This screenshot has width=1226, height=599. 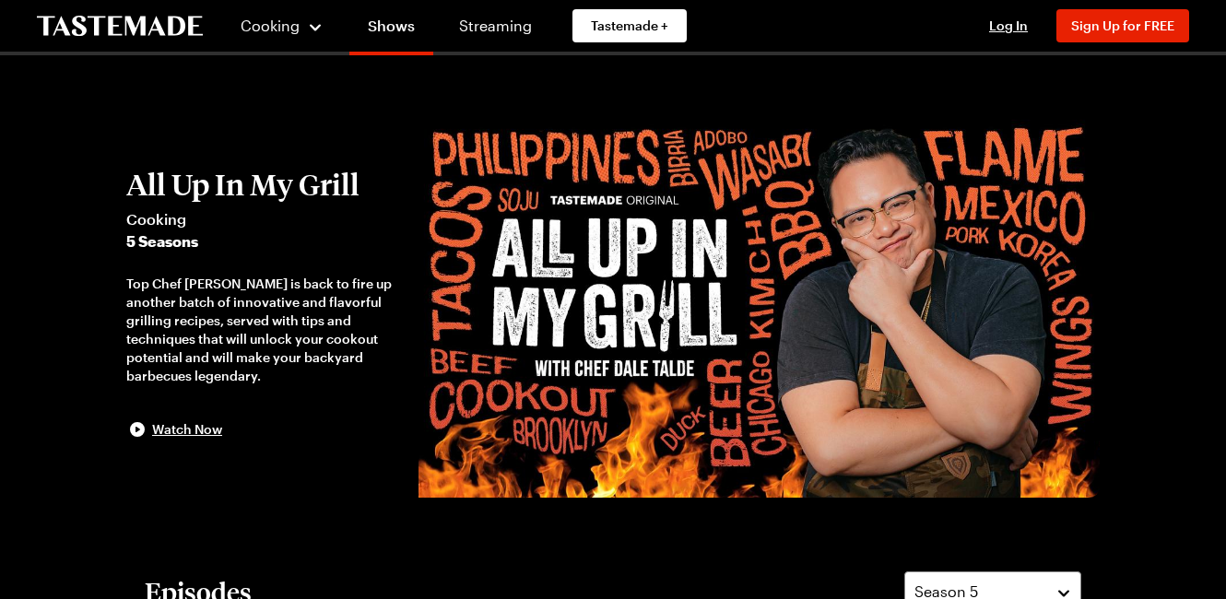 What do you see at coordinates (263, 241) in the screenshot?
I see `span: 5 Seasons` at bounding box center [263, 241].